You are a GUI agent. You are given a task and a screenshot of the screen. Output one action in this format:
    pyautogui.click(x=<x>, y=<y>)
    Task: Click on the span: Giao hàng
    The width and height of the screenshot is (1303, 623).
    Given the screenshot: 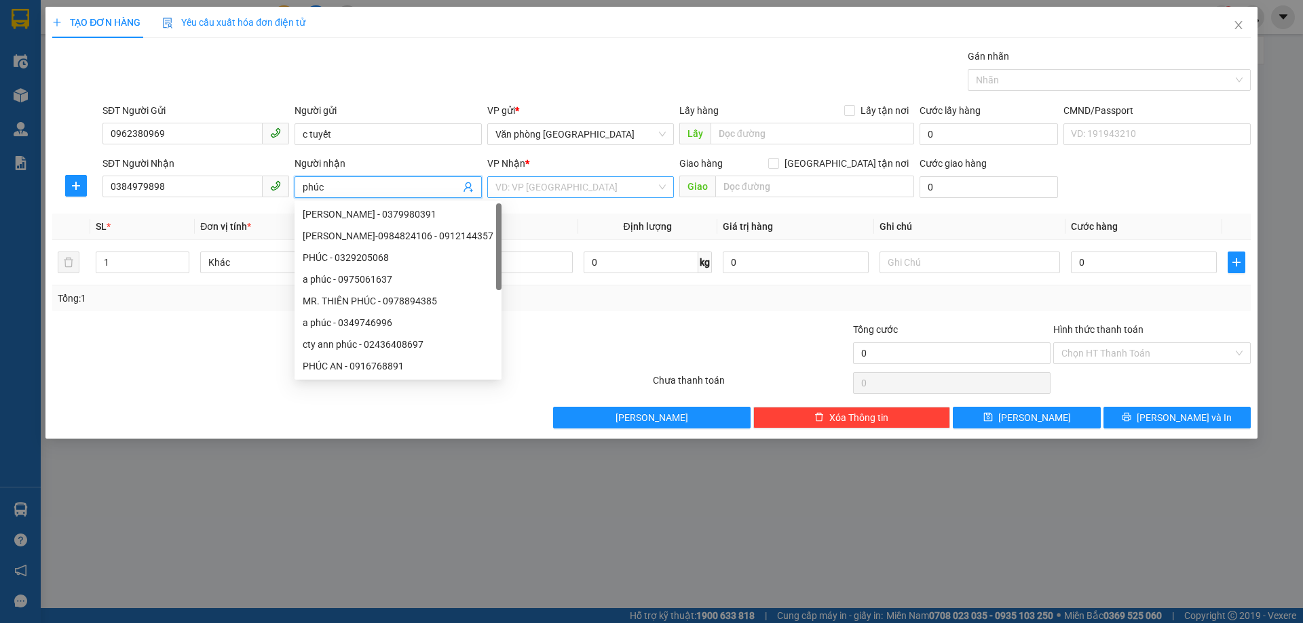 What is the action you would take?
    pyautogui.click(x=701, y=163)
    